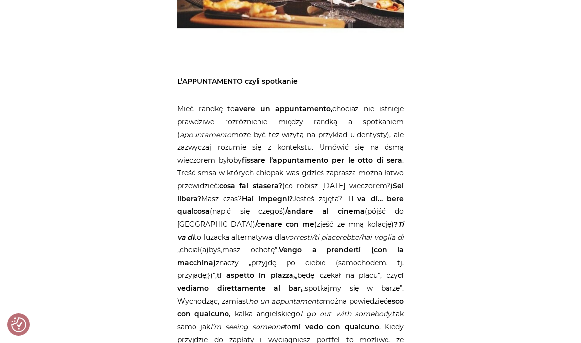 The image size is (581, 343). I want to click on strong: /cenare con, so click(277, 224).